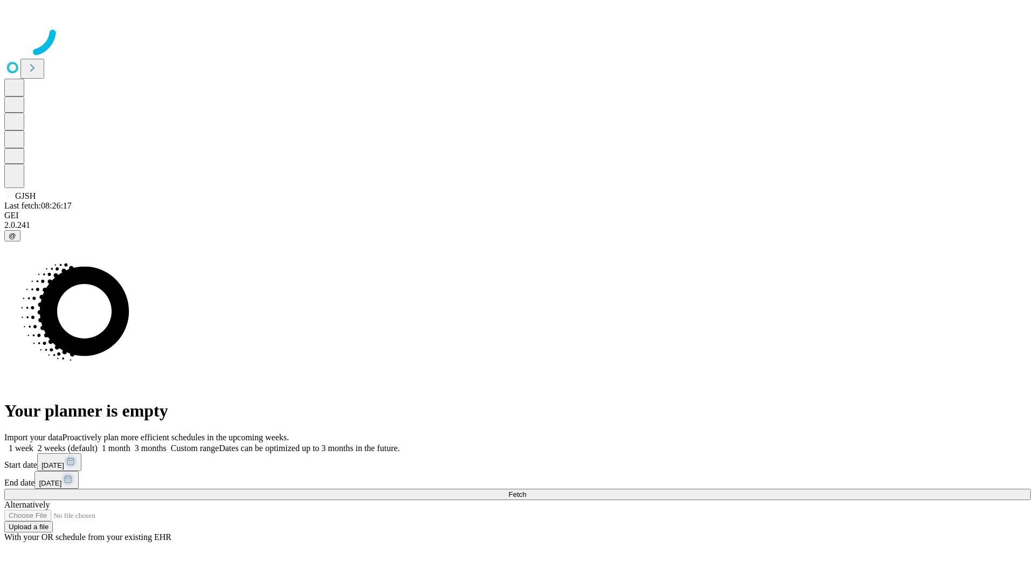 This screenshot has width=1035, height=582. Describe the element at coordinates (517, 480) in the screenshot. I see `div: End date` at that location.